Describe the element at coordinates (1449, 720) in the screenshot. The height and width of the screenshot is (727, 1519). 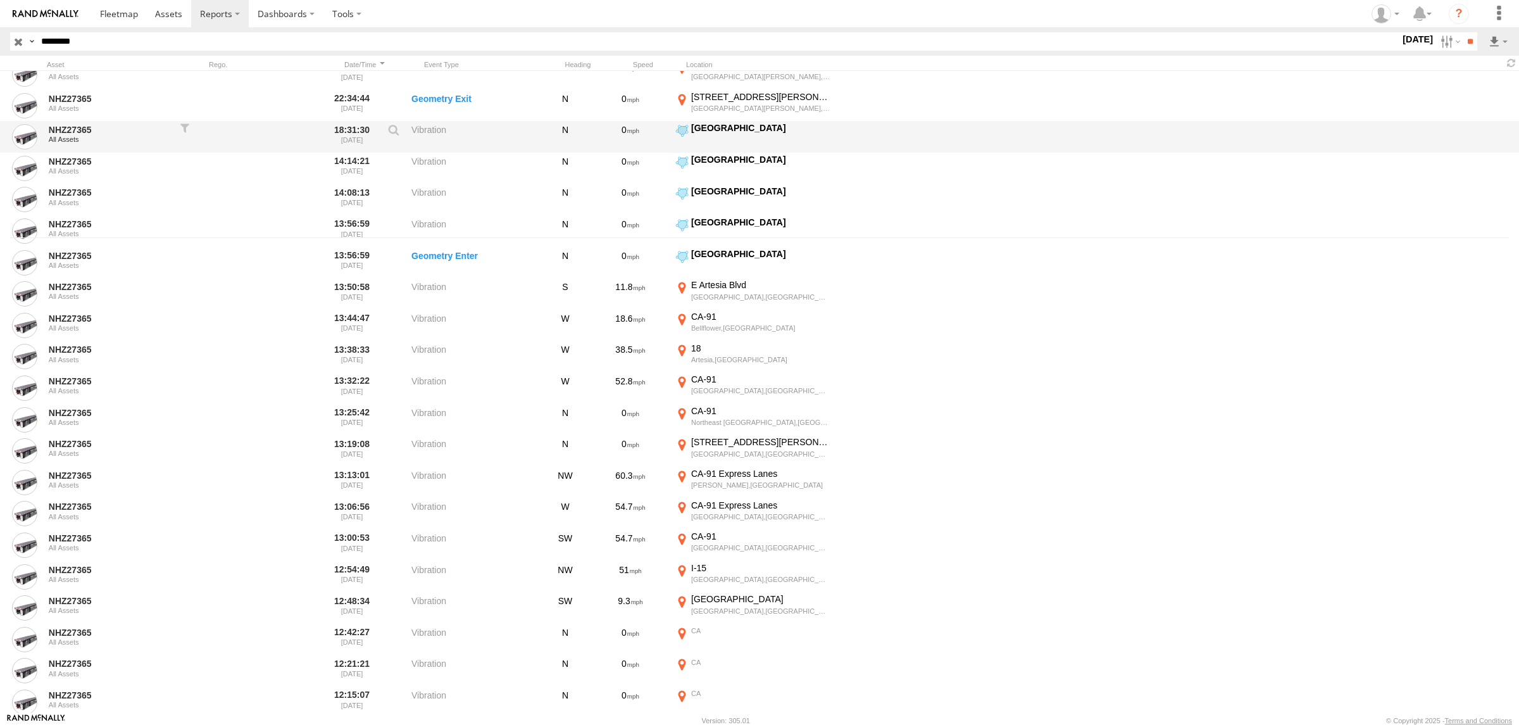
I see `div: © Copyright 2025 -` at that location.